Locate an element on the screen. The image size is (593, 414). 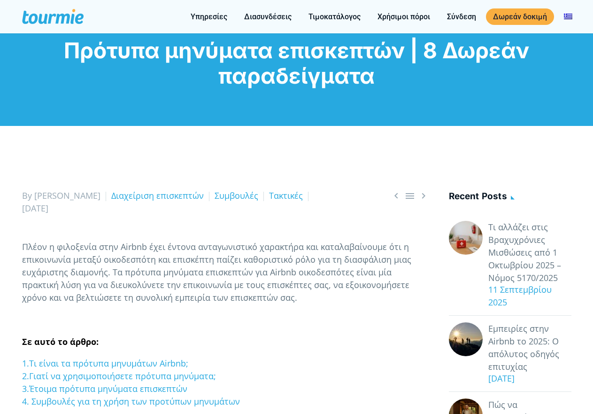
a: Συμβουλές is located at coordinates (236, 195).